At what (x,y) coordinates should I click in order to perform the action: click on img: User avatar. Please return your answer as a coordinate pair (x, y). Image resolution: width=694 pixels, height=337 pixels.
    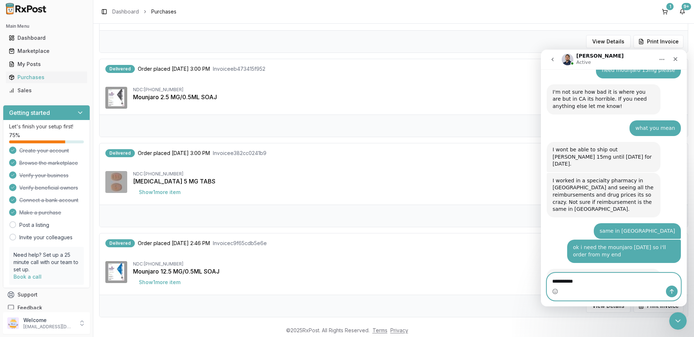
    Looking at the image, I should click on (13, 323).